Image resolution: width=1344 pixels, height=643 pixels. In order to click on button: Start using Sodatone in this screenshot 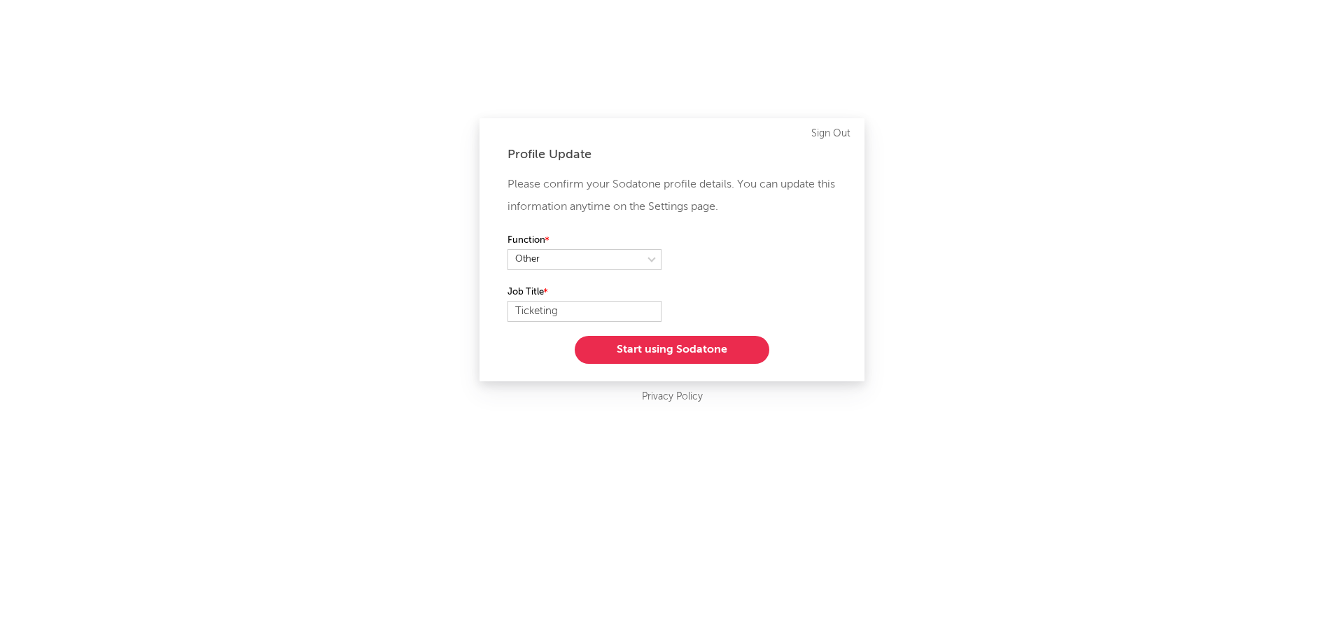, I will do `click(672, 350)`.